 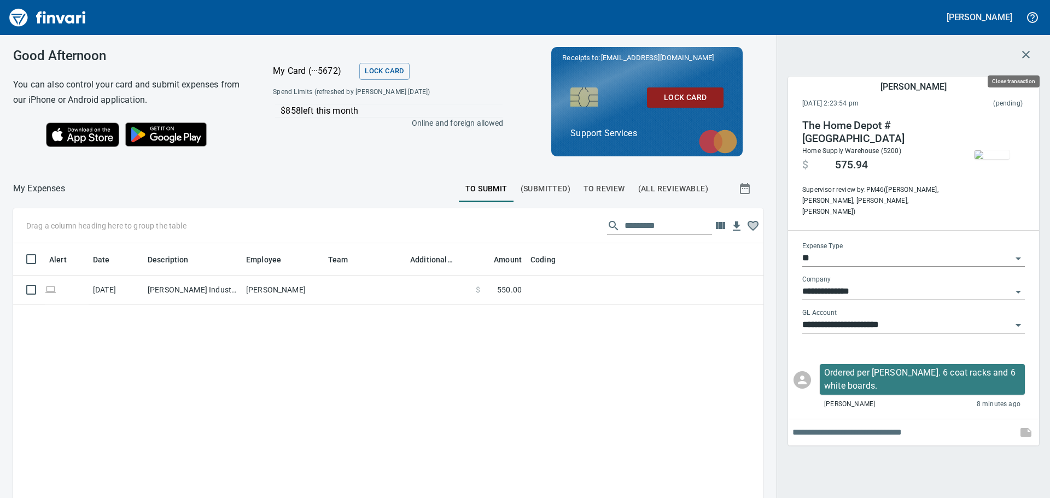 I want to click on span: (Submitted), so click(x=545, y=189).